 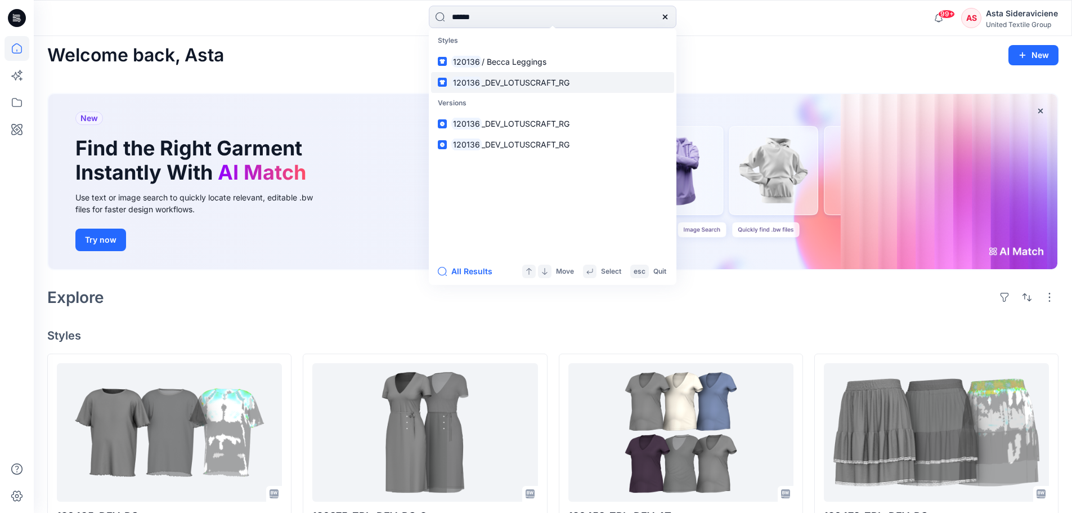 I want to click on button: All Results, so click(x=469, y=271).